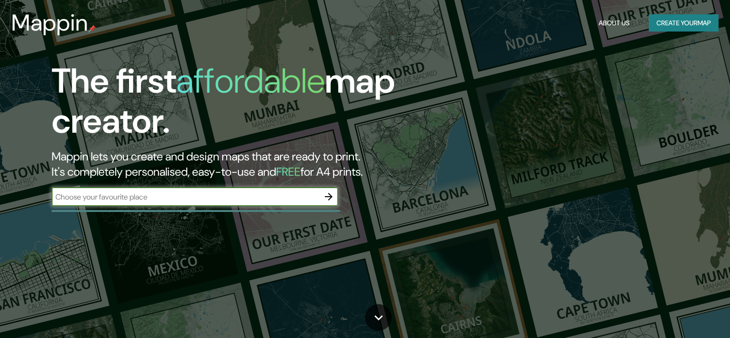  What do you see at coordinates (684, 23) in the screenshot?
I see `button: Create yourmap` at bounding box center [684, 23].